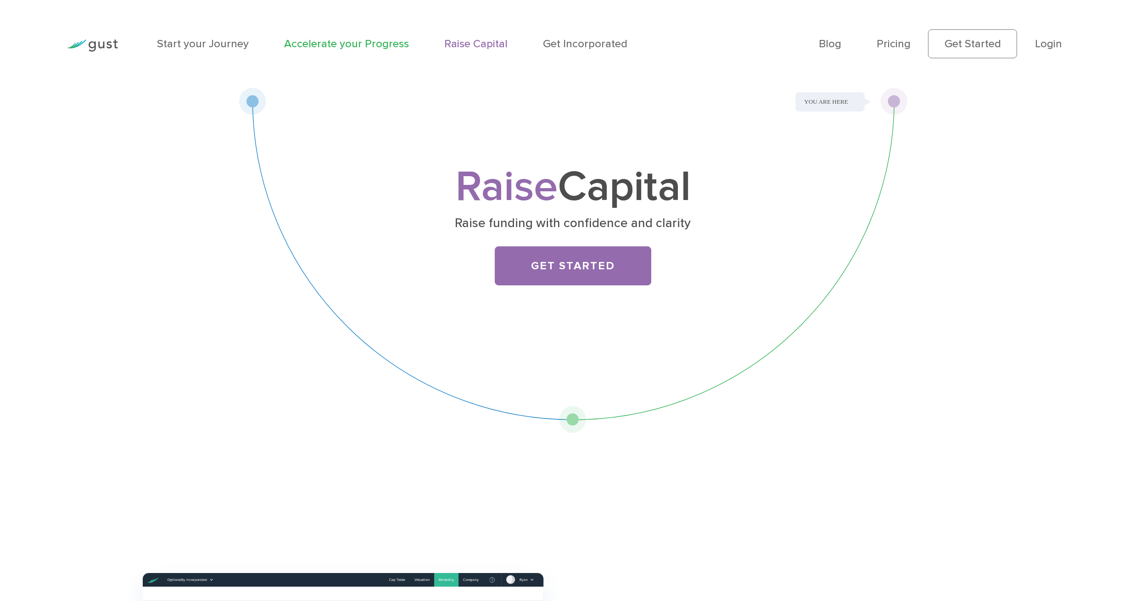 The width and height of the screenshot is (1146, 601). I want to click on a: Login, so click(1048, 44).